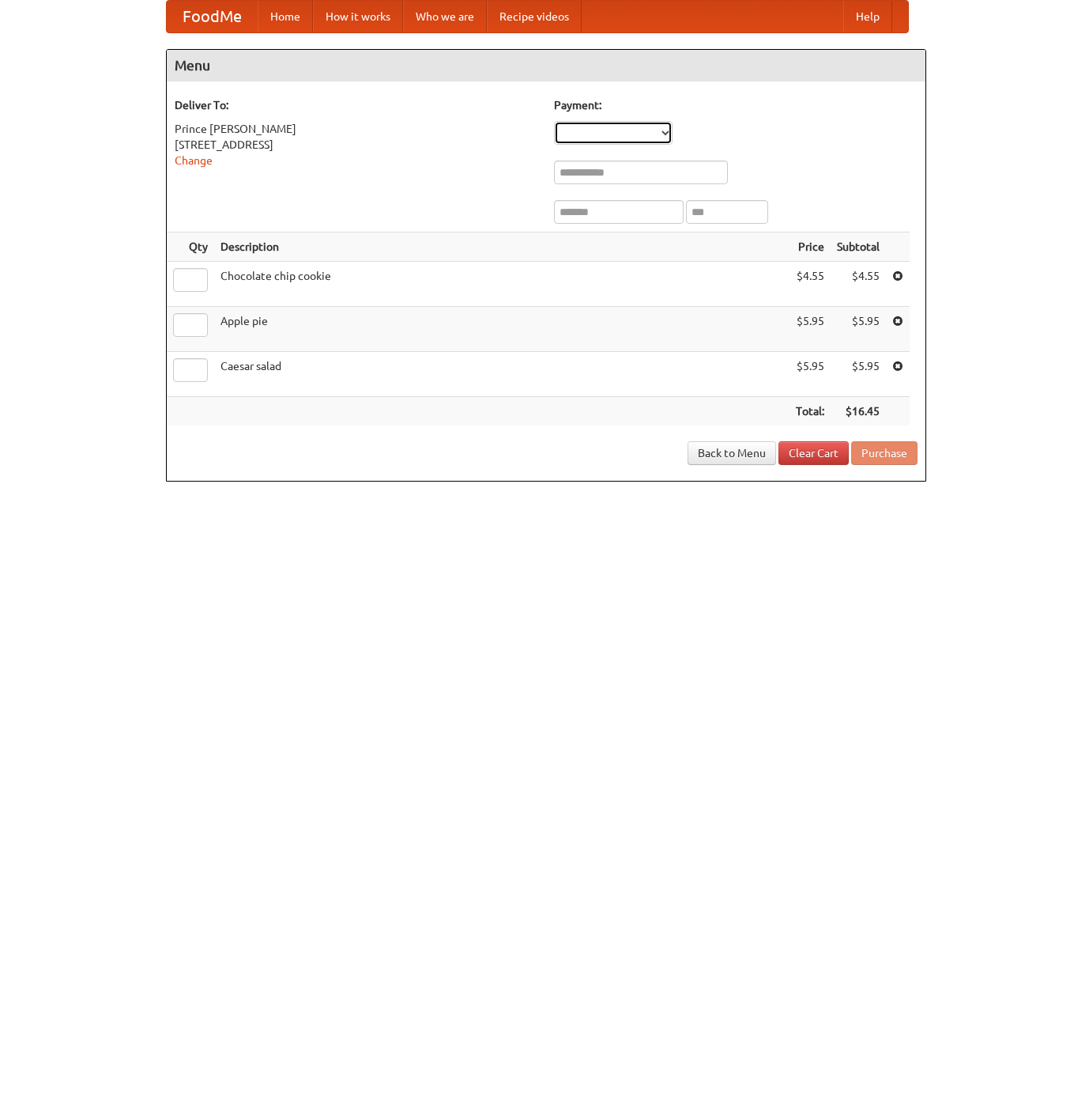 The image size is (1074, 1119). Describe the element at coordinates (502, 374) in the screenshot. I see `td: Caesar salad` at that location.